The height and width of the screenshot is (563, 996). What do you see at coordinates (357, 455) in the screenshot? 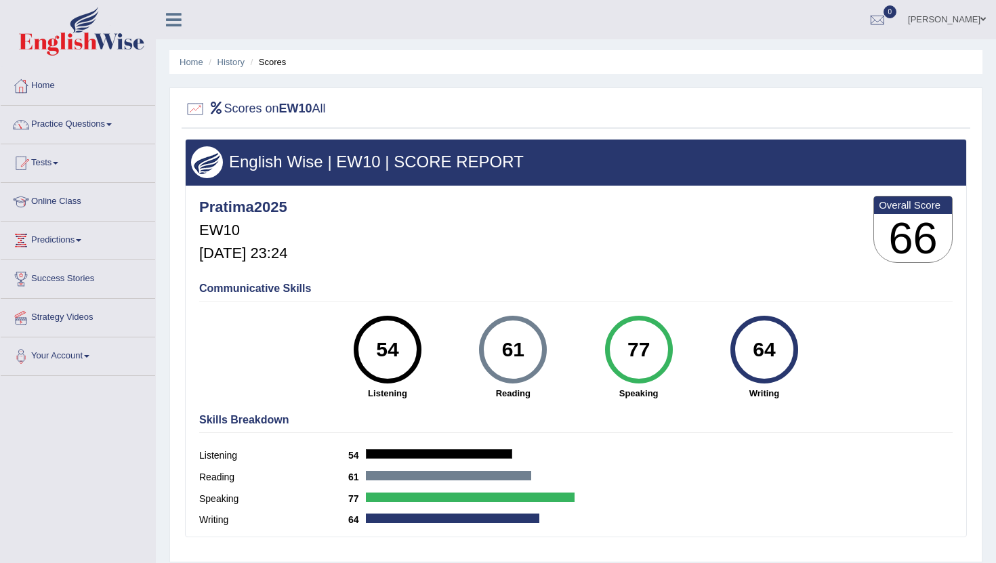
I see `b: 54` at bounding box center [357, 455].